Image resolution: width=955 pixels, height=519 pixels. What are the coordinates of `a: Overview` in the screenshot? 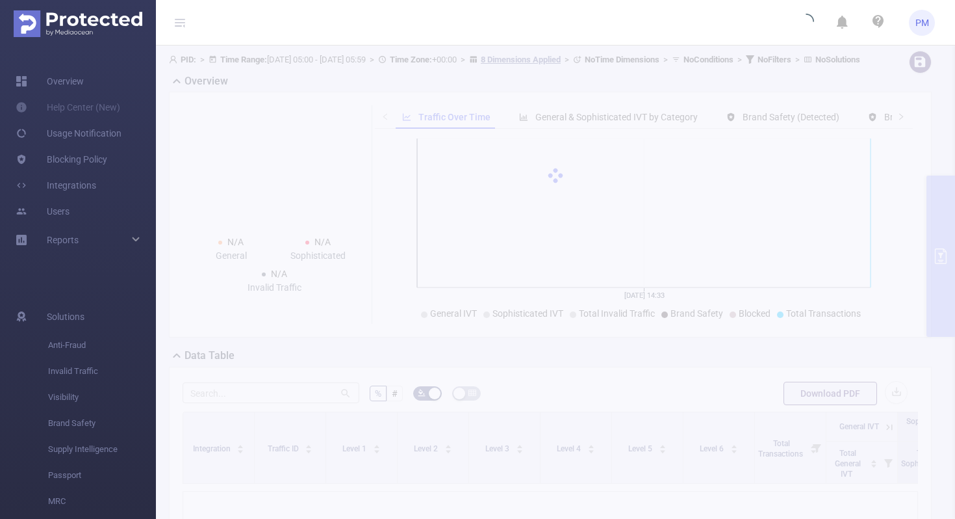 It's located at (49, 81).